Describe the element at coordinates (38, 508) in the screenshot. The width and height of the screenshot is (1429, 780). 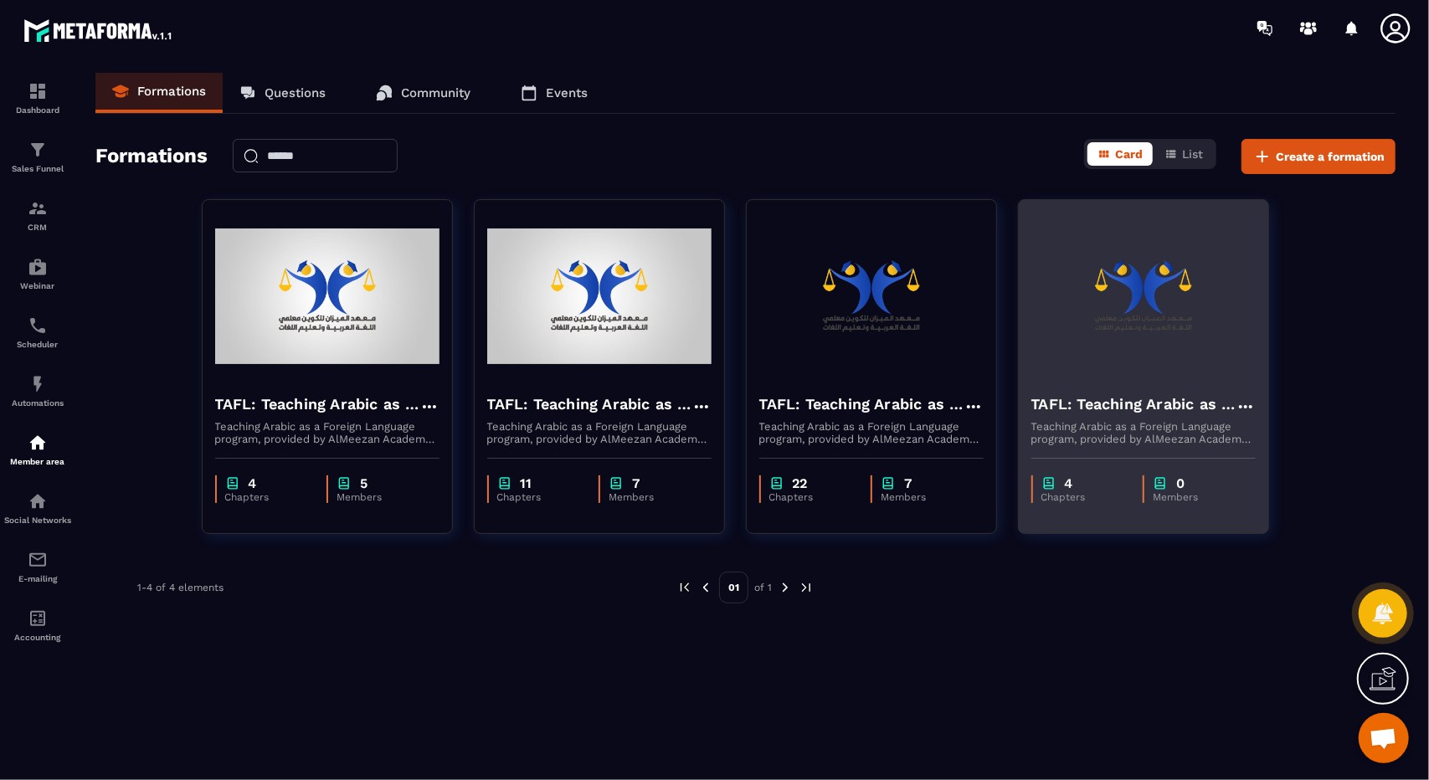
I see `a: social-networksocial-networkSocial Networks` at that location.